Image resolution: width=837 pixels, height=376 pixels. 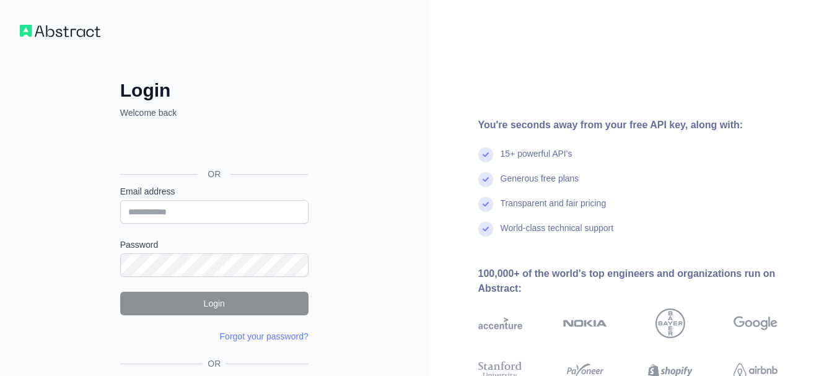 What do you see at coordinates (60, 31) in the screenshot?
I see `img: Workflow` at bounding box center [60, 31].